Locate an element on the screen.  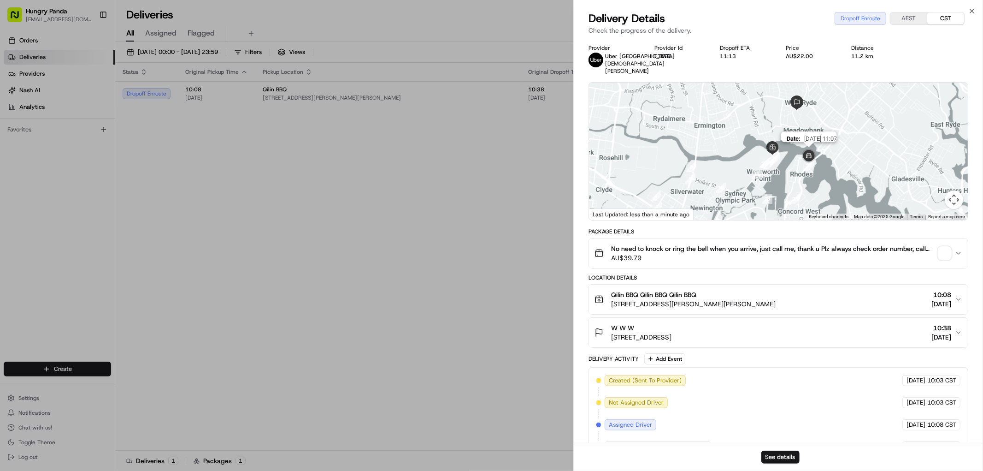
span: Qilin BBQ Qilin BBQ Qilin BBQ is located at coordinates (654, 295).